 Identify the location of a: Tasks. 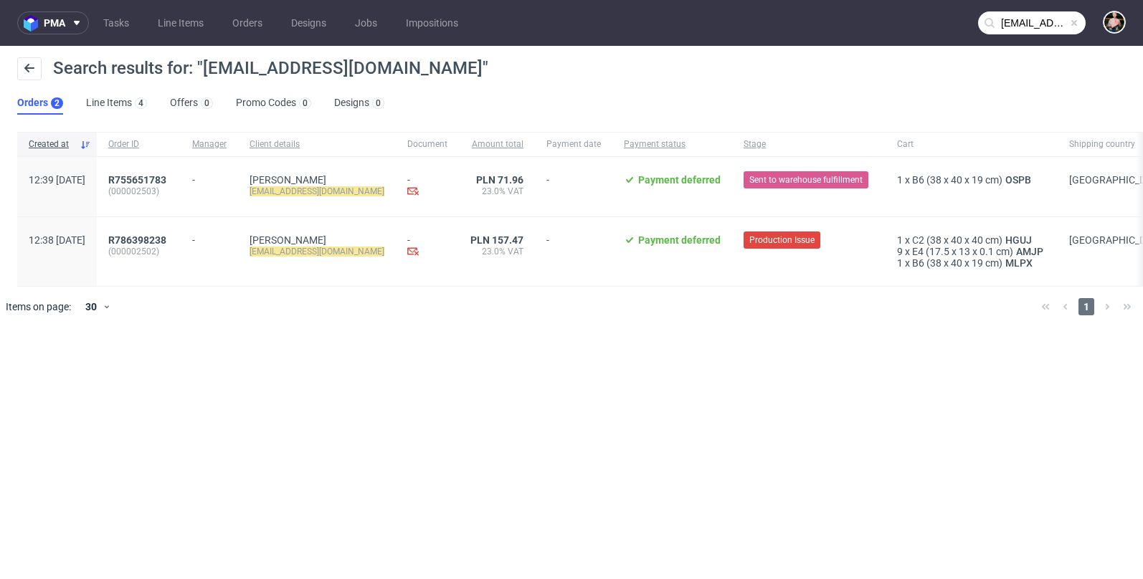
(116, 23).